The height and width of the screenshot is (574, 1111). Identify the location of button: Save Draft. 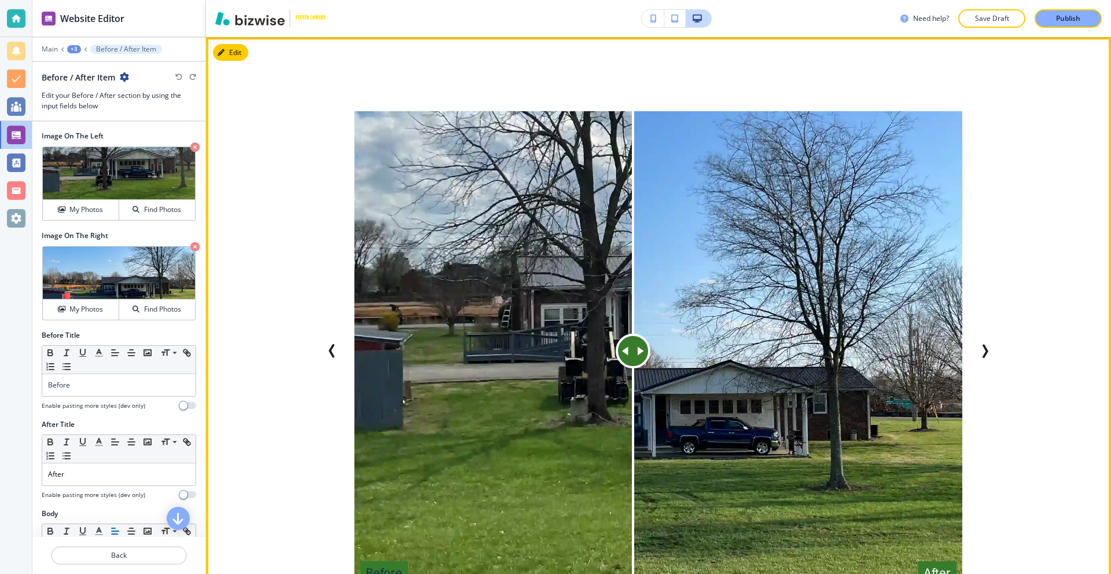
(992, 19).